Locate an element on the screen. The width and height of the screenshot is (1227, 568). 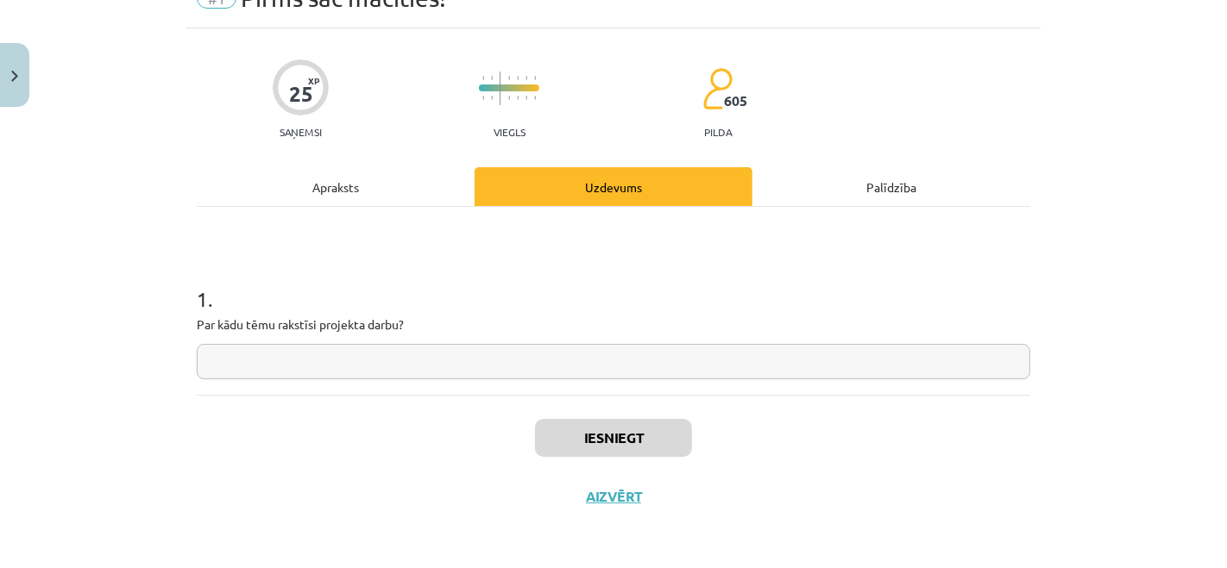
button: Aizvērt is located at coordinates (613, 497).